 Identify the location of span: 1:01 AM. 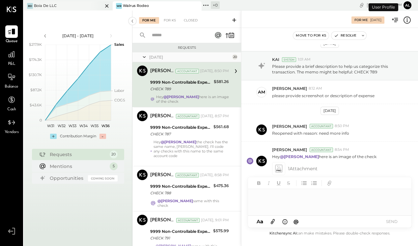
(304, 60).